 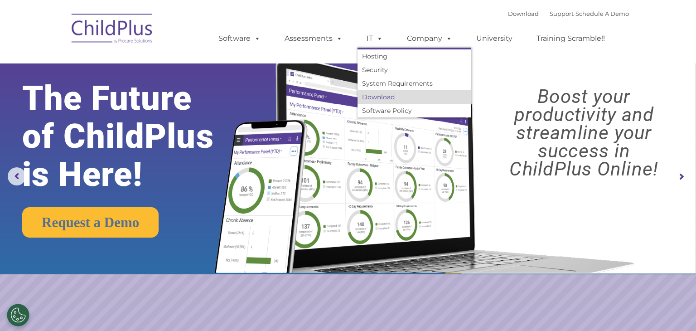 What do you see at coordinates (375, 39) in the screenshot?
I see `a: IT` at bounding box center [375, 39].